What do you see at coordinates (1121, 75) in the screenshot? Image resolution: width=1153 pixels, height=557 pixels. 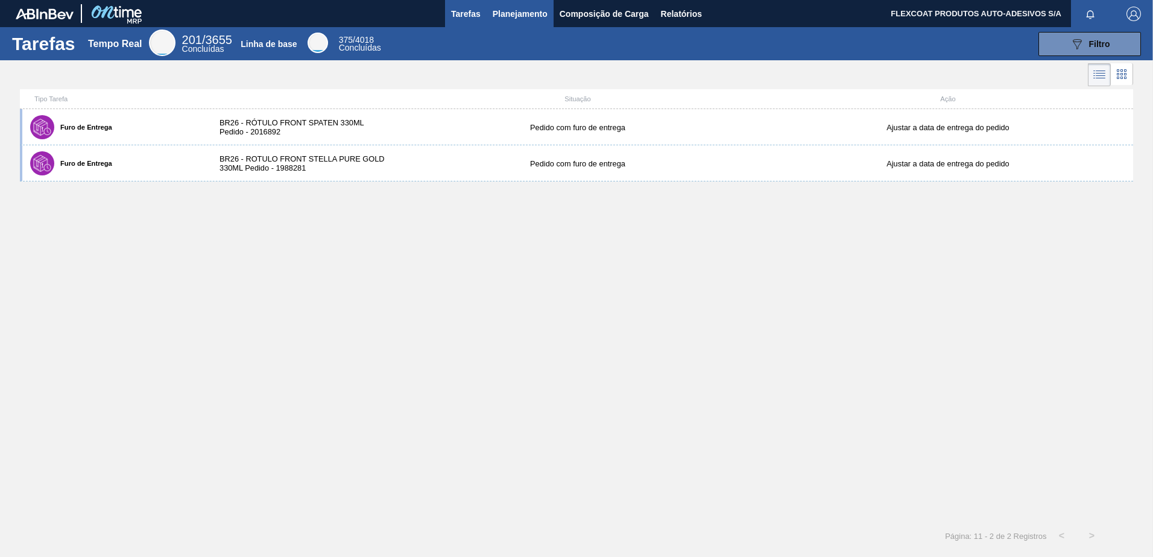 I see `div: Visão em Cards` at bounding box center [1121, 75].